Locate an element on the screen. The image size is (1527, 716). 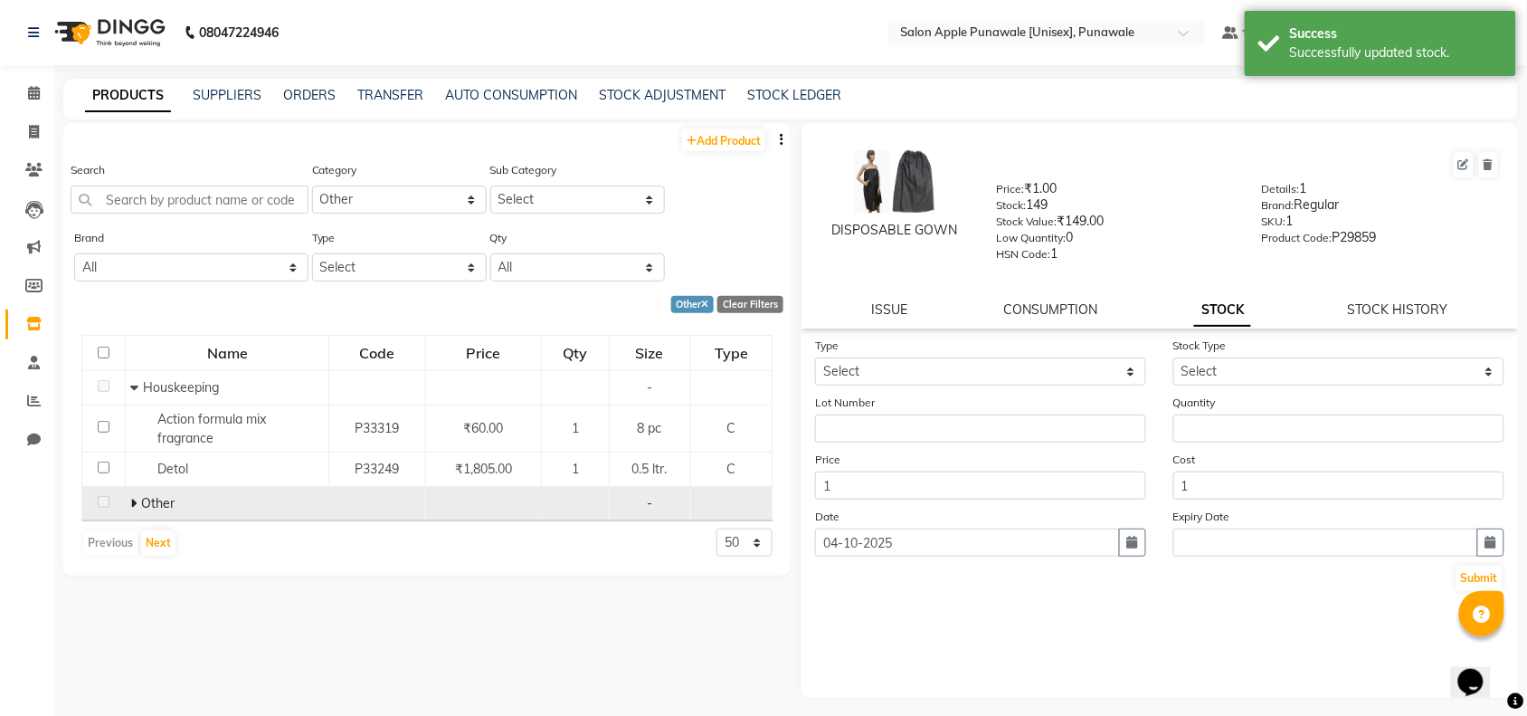
div: Code is located at coordinates (376, 353).